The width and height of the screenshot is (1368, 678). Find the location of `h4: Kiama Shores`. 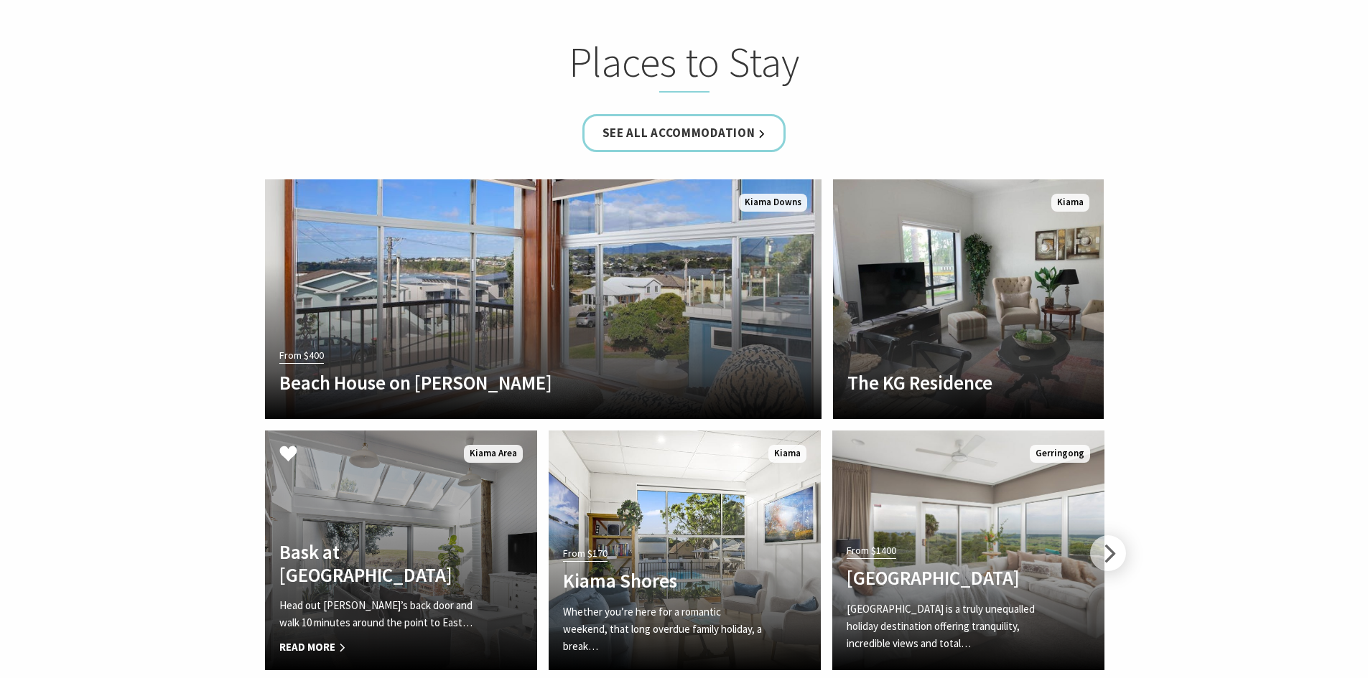

h4: Kiama Shores is located at coordinates (664, 581).